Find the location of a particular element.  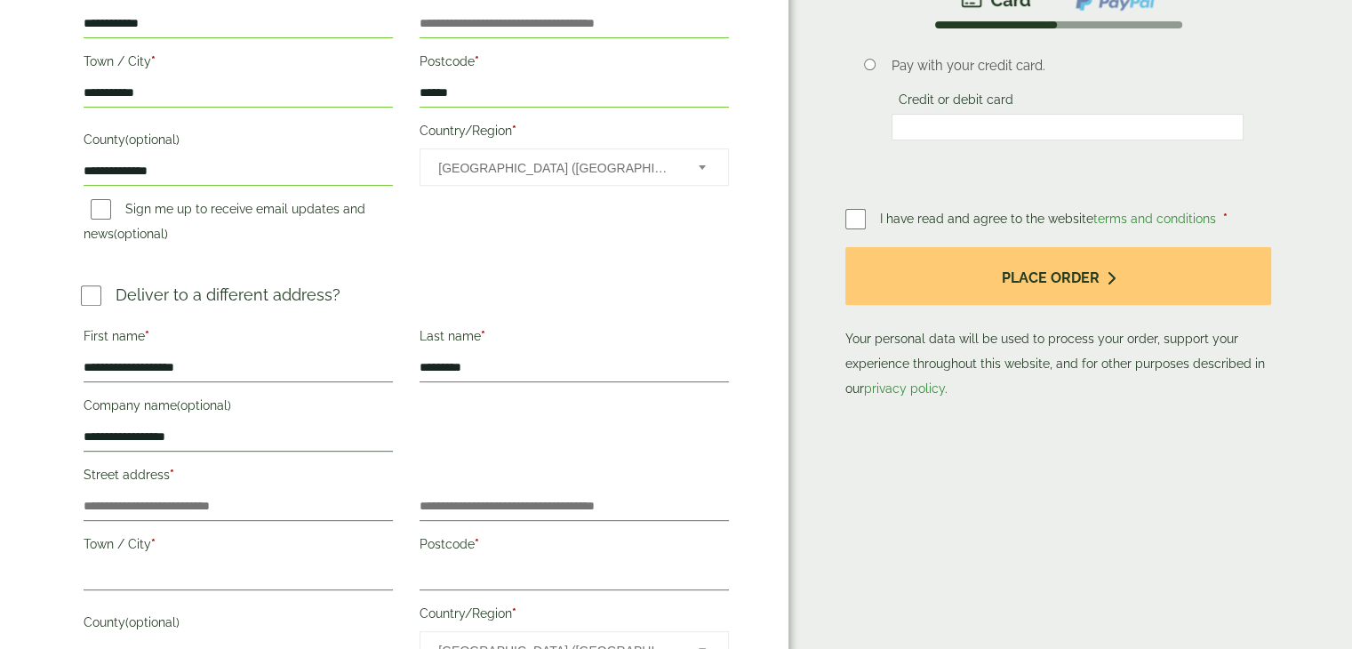

p: Deliver to a different address? is located at coordinates (228, 294).